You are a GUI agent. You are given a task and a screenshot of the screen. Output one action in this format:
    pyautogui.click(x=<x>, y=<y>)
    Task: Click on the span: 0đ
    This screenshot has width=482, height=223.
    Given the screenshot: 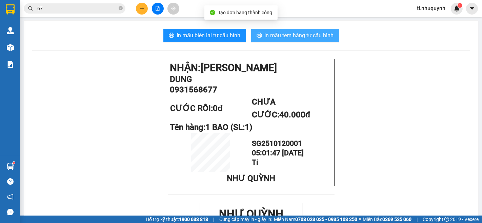 What is the action you would take?
    pyautogui.click(x=217, y=108)
    